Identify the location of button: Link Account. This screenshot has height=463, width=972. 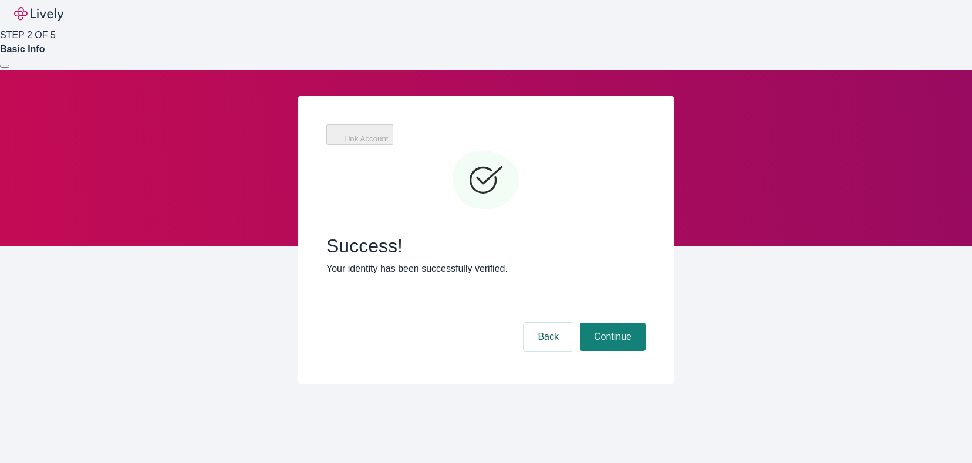
(360, 134).